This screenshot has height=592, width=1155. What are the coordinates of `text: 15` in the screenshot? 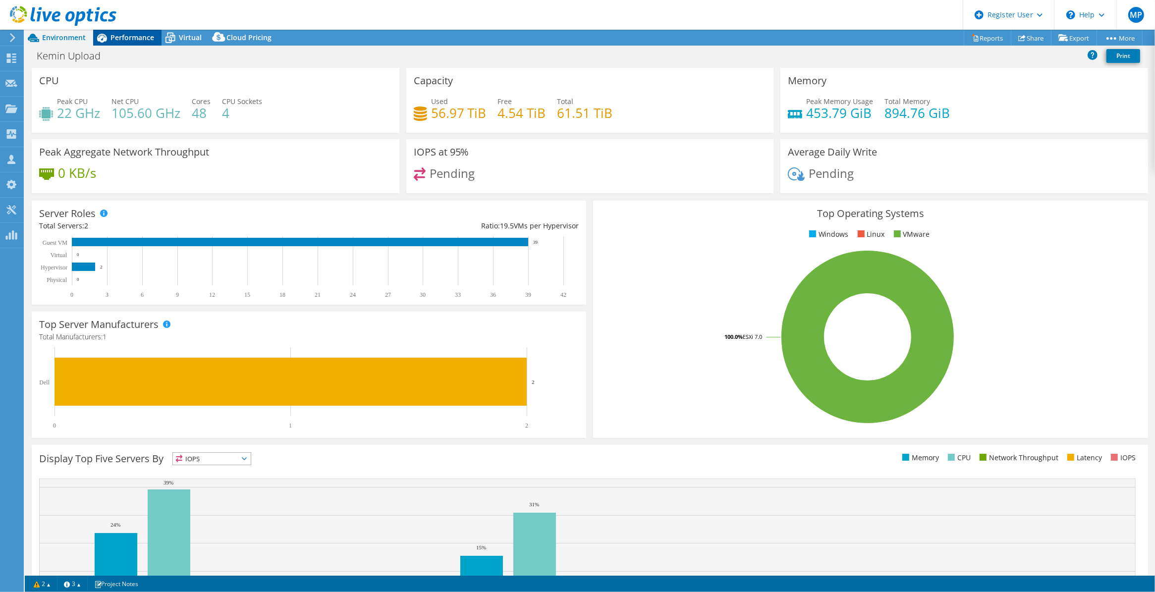 It's located at (247, 295).